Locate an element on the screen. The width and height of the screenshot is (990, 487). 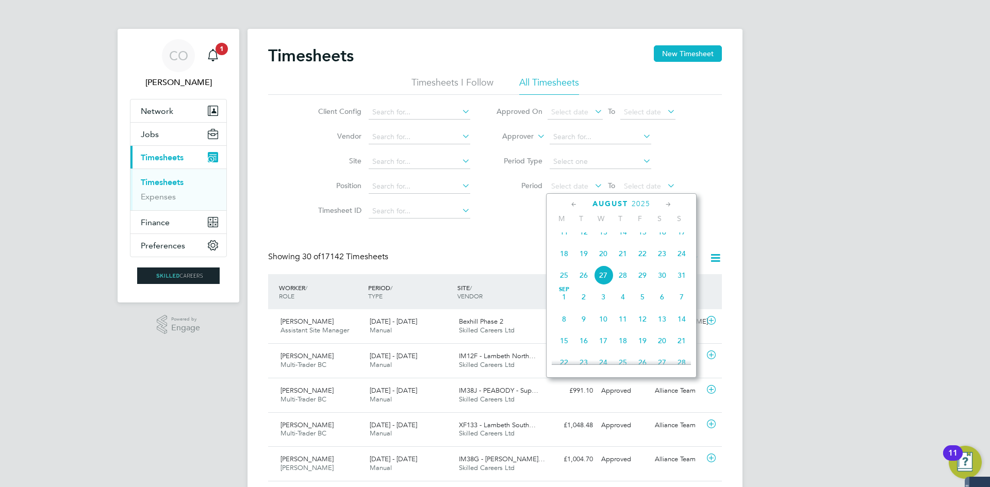
span: 5 is located at coordinates (642, 297).